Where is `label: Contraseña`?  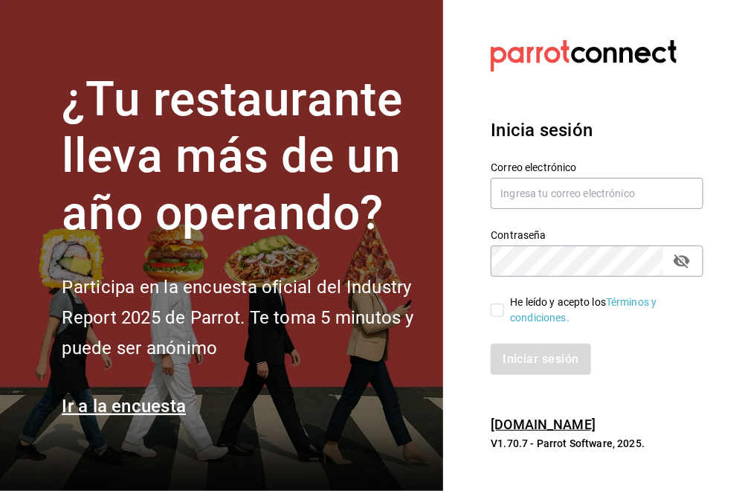 label: Contraseña is located at coordinates (597, 235).